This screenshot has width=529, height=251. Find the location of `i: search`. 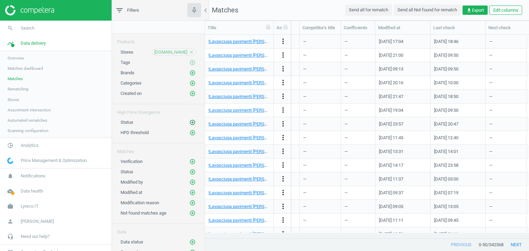

i: search is located at coordinates (10, 28).